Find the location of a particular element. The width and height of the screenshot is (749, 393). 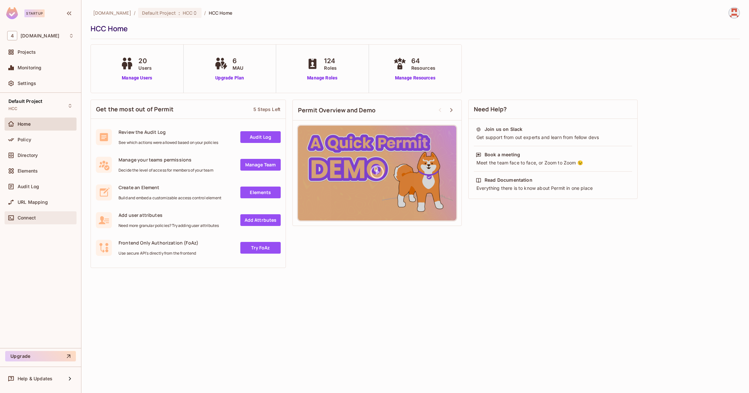

div: Startup is located at coordinates (35, 13).